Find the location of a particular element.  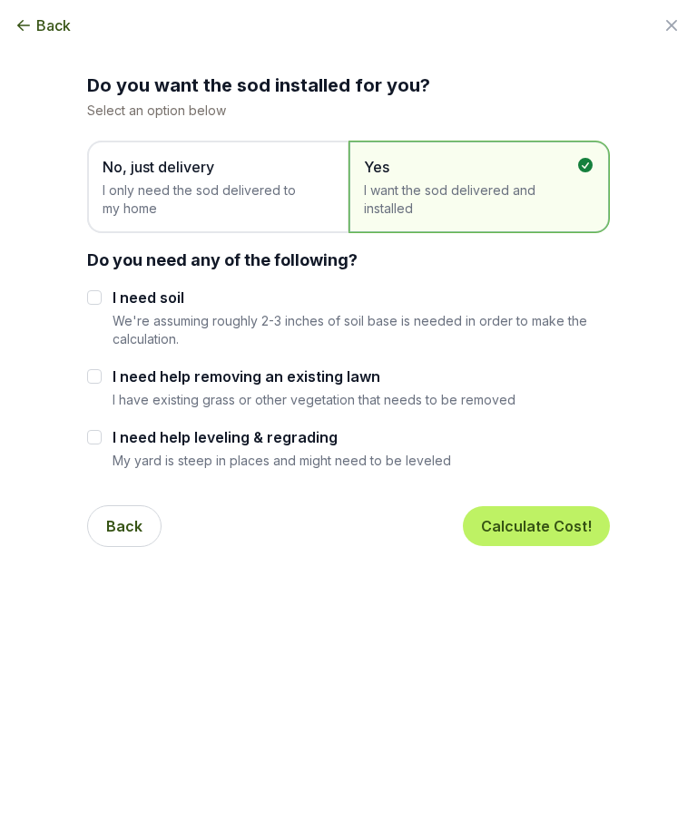

p: My yard is steep in places and might need to be leveled is located at coordinates (281, 460).